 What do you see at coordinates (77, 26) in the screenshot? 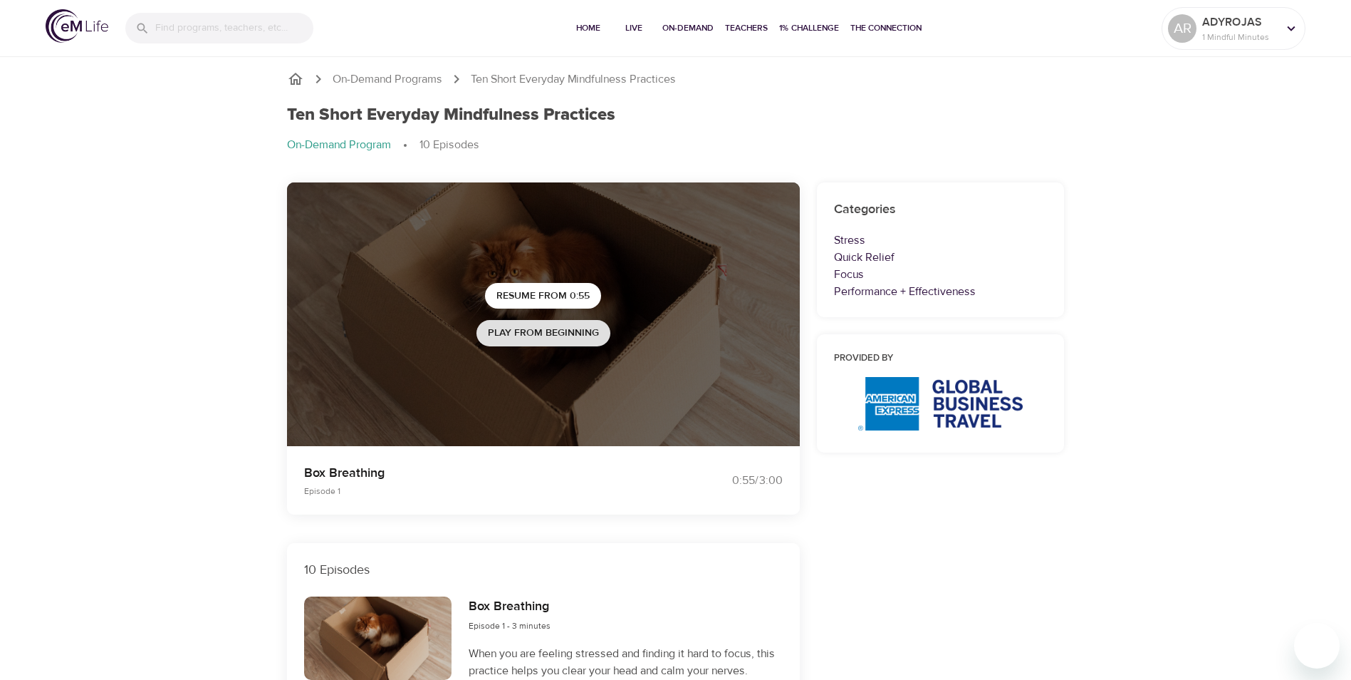
I see `img: logo` at bounding box center [77, 26].